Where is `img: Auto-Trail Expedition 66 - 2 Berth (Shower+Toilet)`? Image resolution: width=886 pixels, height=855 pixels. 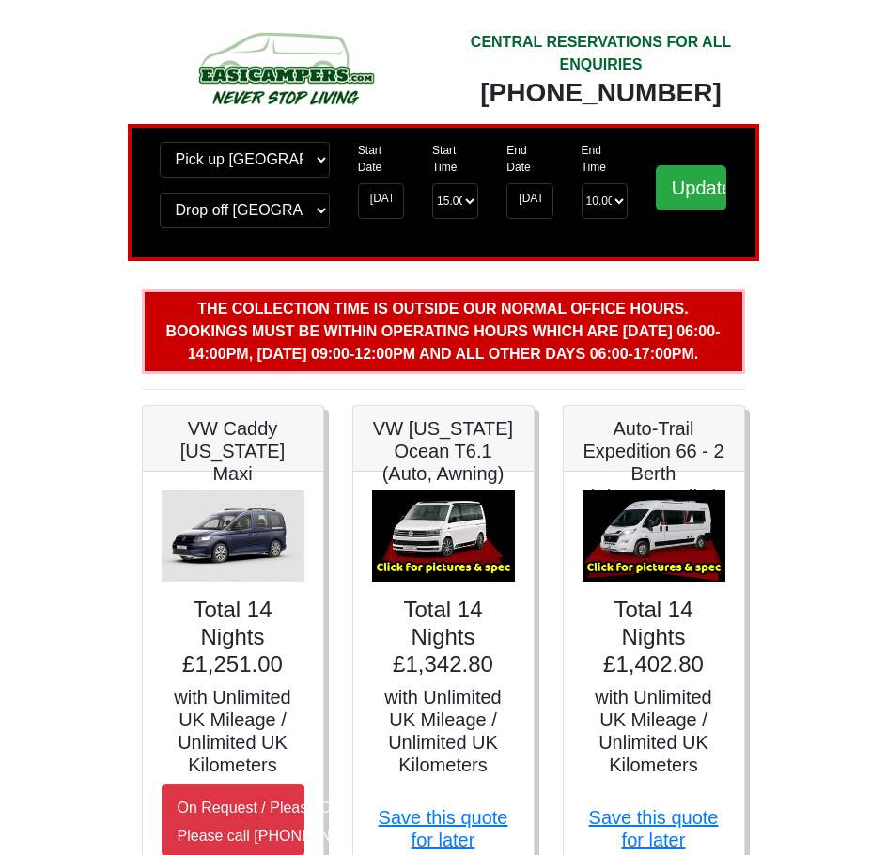
img: Auto-Trail Expedition 66 - 2 Berth (Shower+Toilet) is located at coordinates (654, 536).